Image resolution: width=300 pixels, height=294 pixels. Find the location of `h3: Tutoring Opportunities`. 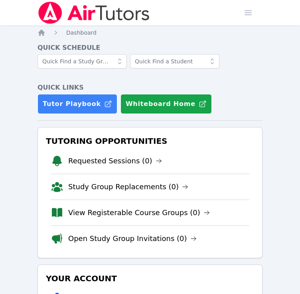

h3: Tutoring Opportunities is located at coordinates (150, 141).